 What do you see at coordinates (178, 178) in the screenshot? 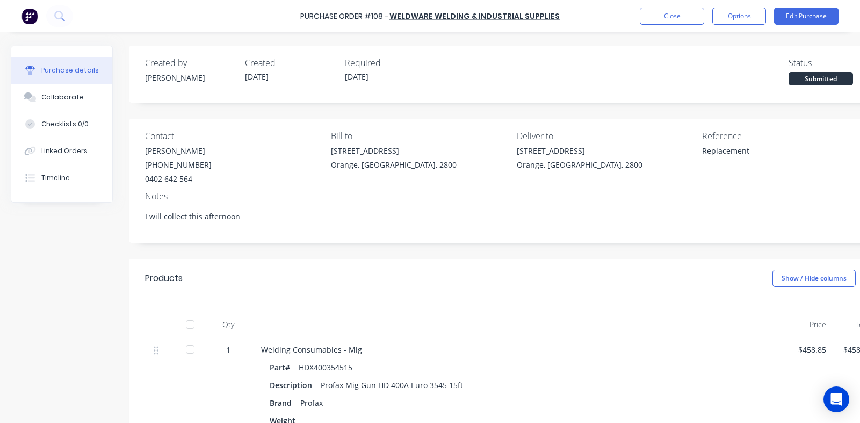
I see `div: 0402 642 564` at bounding box center [178, 178].